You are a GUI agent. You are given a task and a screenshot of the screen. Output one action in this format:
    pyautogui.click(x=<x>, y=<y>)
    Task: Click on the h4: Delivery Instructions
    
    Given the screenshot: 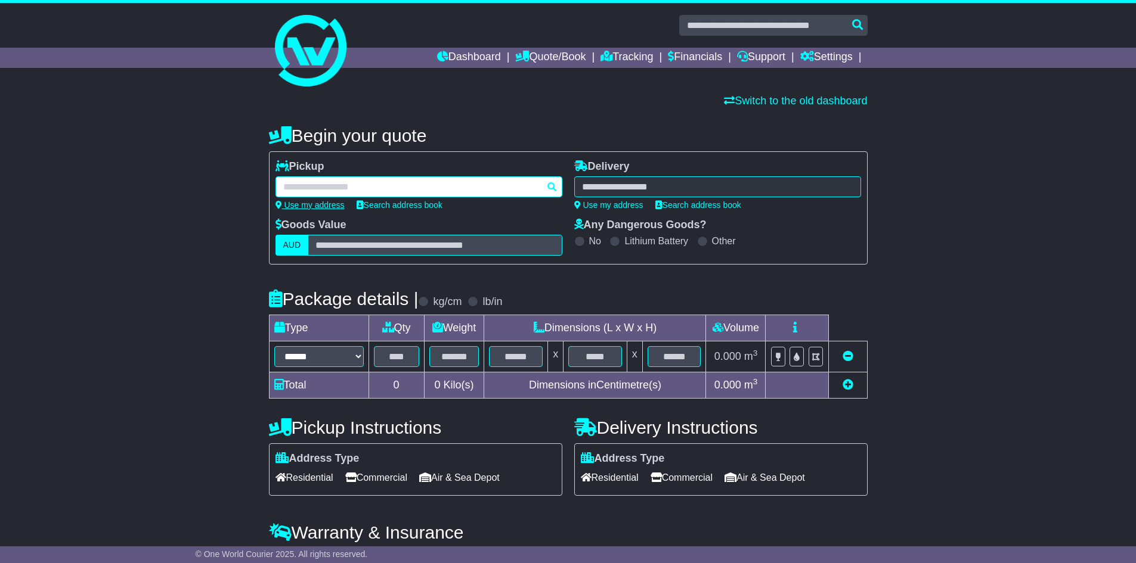 What is the action you would take?
    pyautogui.click(x=721, y=427)
    